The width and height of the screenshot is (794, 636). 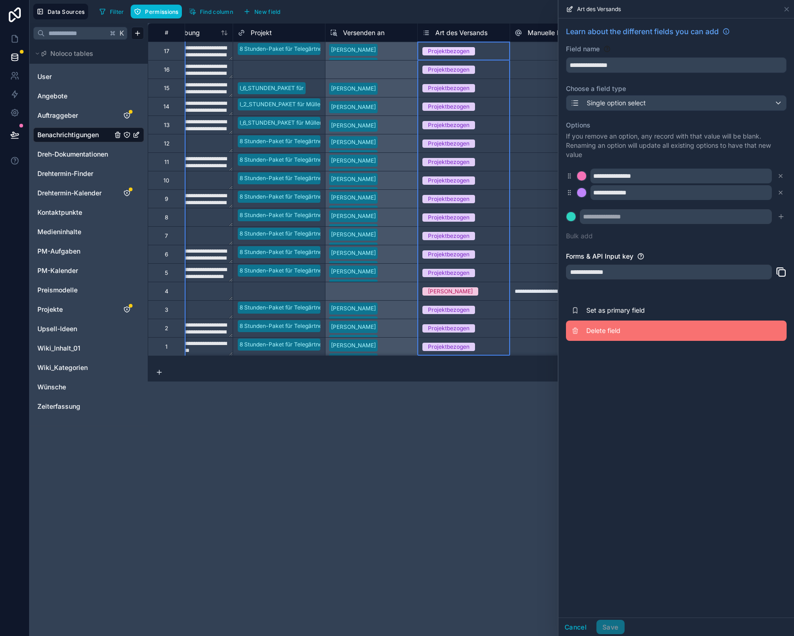 What do you see at coordinates (89, 251) in the screenshot?
I see `div: PM-Aufgaben` at bounding box center [89, 251].